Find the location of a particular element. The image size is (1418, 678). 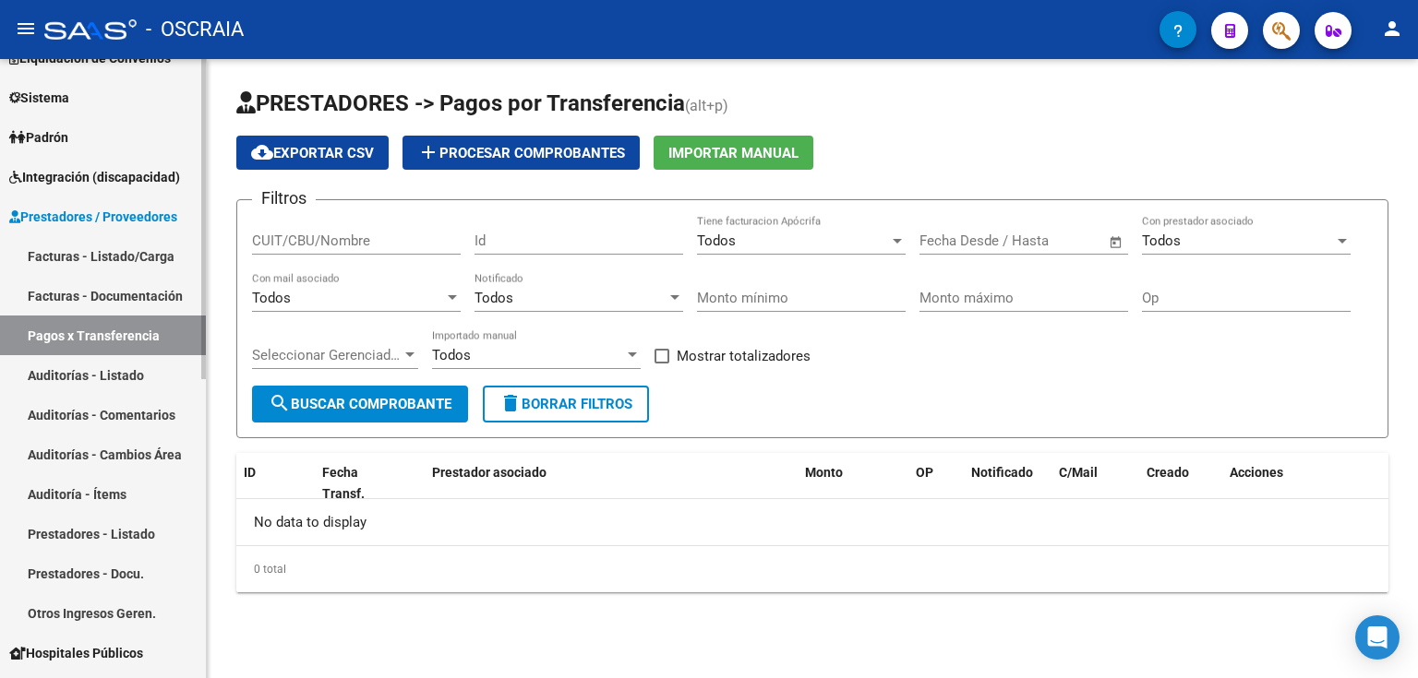

span: - OSCRAIA is located at coordinates (195, 30).